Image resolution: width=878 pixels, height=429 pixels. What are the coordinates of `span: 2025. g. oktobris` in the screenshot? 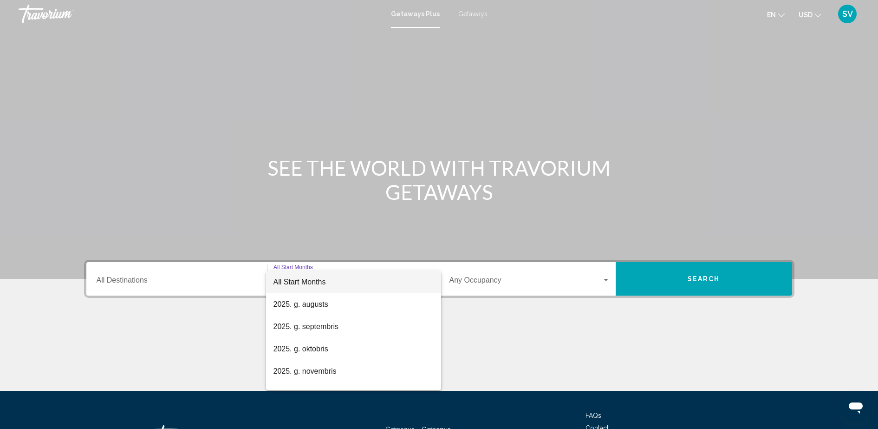 It's located at (353, 349).